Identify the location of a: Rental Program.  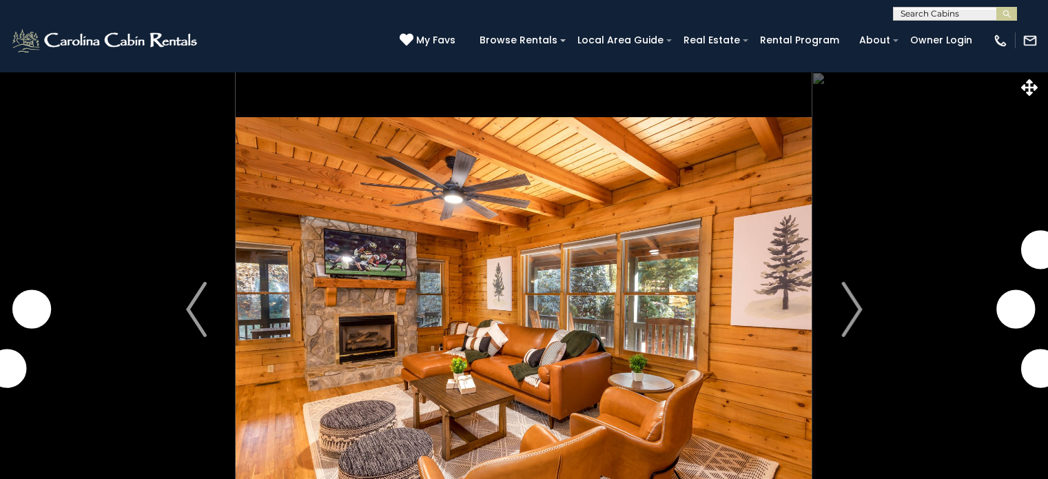
(799, 40).